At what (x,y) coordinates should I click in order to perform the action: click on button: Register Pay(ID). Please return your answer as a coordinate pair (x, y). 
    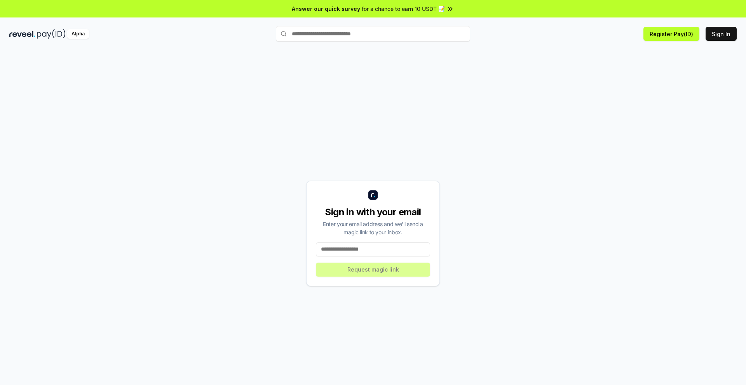
    Looking at the image, I should click on (671, 34).